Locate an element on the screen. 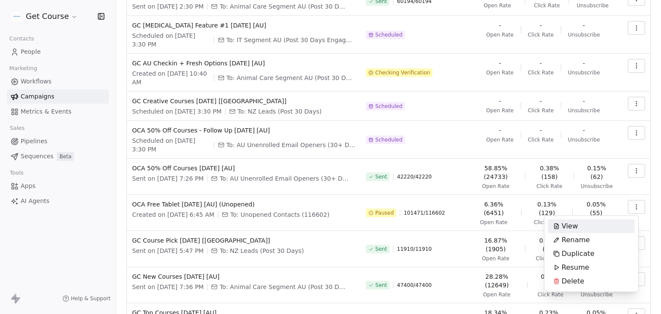  span: Delete is located at coordinates (573, 282).